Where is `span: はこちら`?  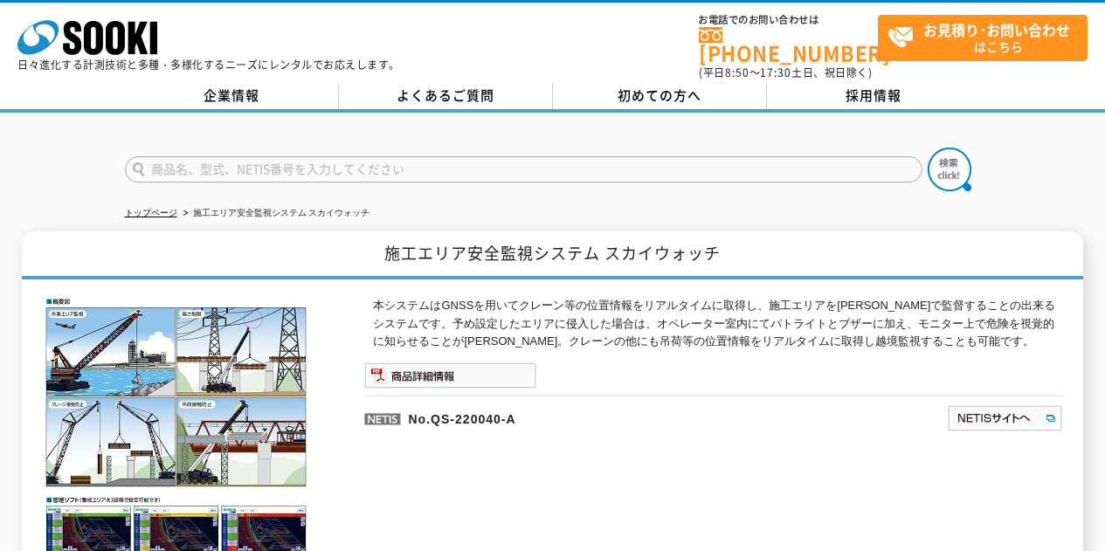
span: はこちら is located at coordinates (987, 38).